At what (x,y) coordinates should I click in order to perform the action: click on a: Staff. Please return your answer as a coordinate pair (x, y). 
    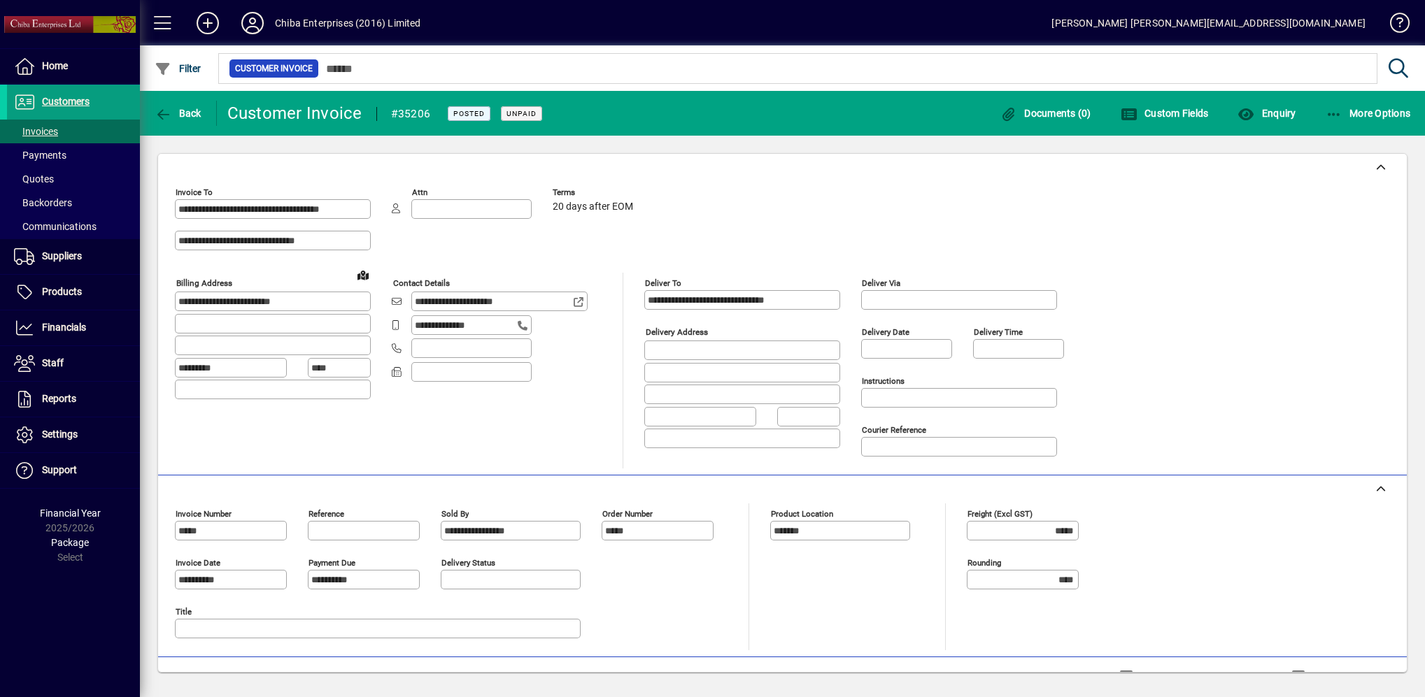
    Looking at the image, I should click on (73, 364).